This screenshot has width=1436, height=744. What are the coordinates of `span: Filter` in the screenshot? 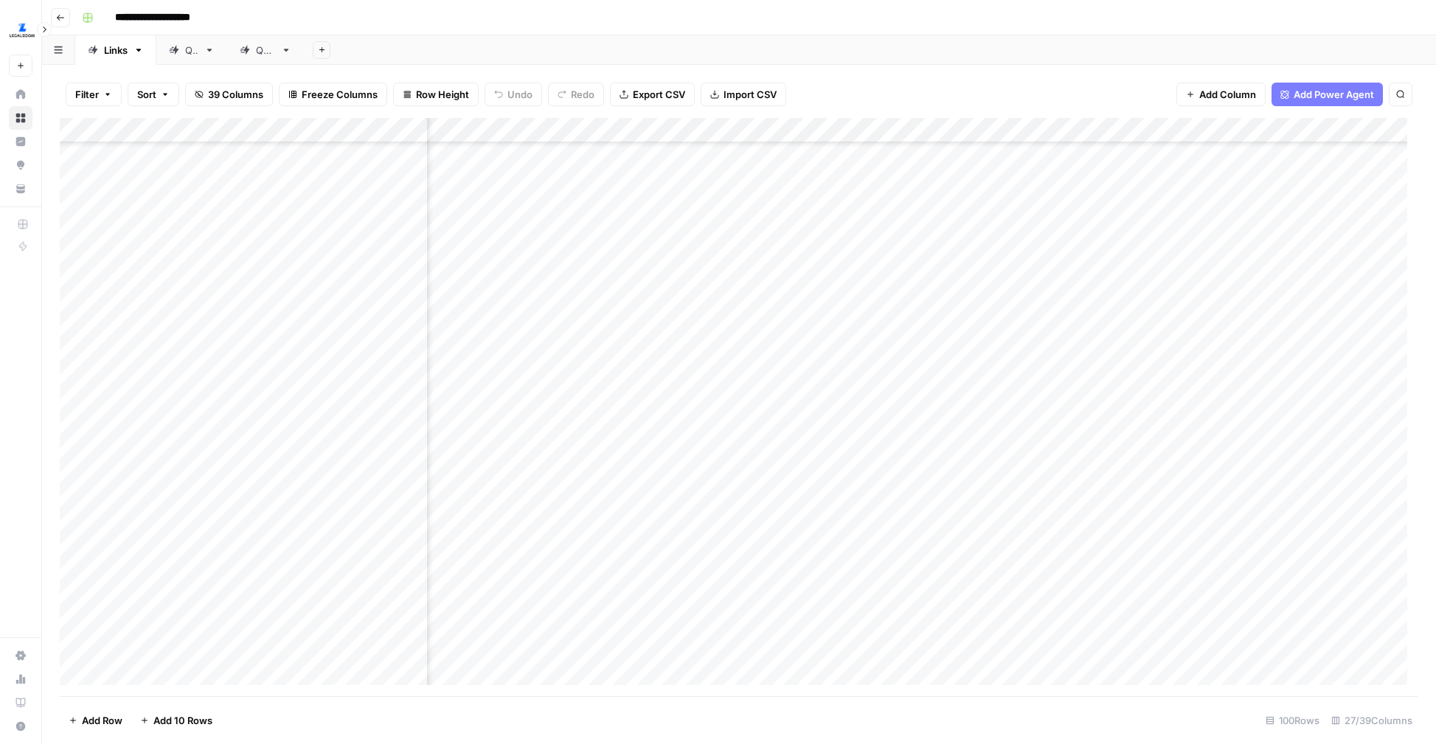 It's located at (87, 94).